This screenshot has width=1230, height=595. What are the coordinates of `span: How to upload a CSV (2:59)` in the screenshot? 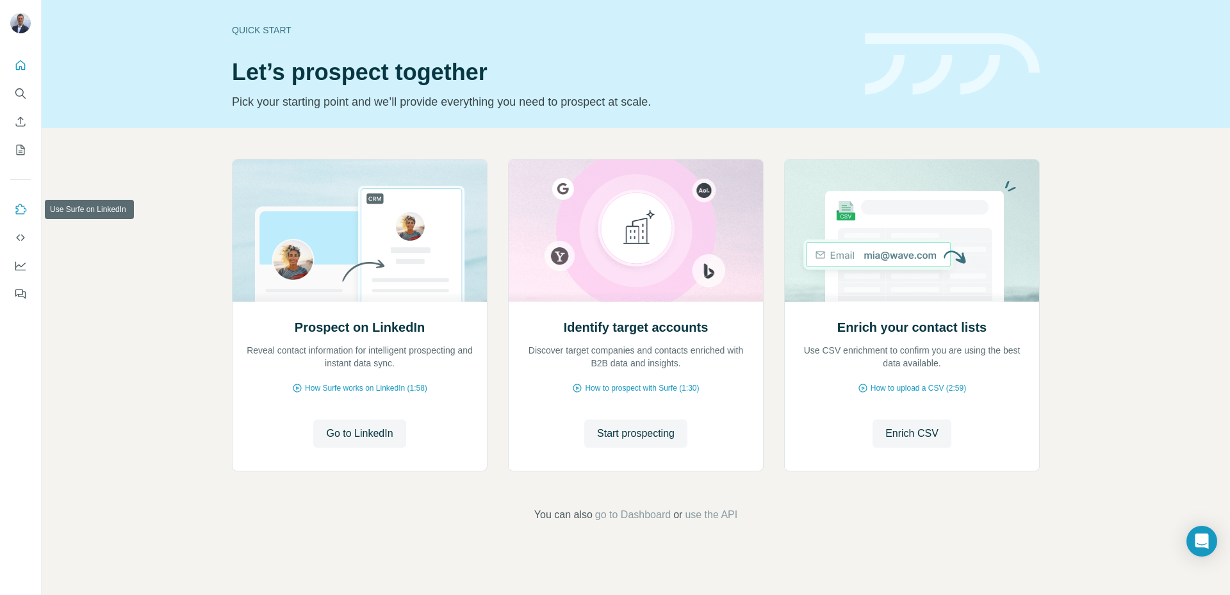 It's located at (918, 388).